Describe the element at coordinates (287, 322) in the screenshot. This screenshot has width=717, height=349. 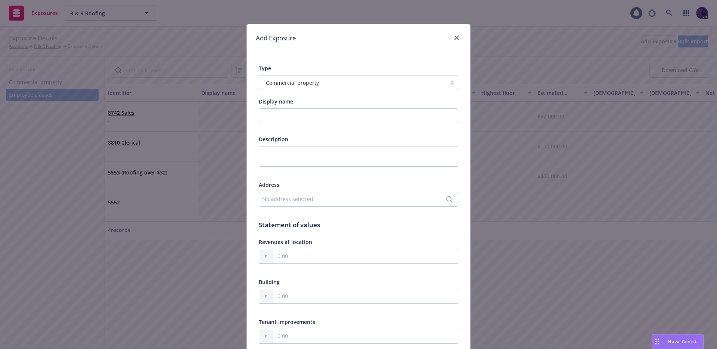
I see `span: Tenant improvements` at that location.